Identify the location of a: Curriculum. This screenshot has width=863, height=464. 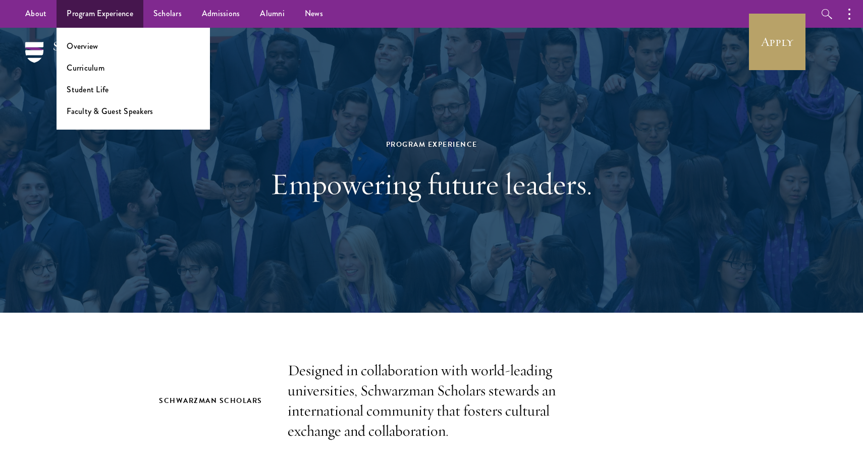
(85, 68).